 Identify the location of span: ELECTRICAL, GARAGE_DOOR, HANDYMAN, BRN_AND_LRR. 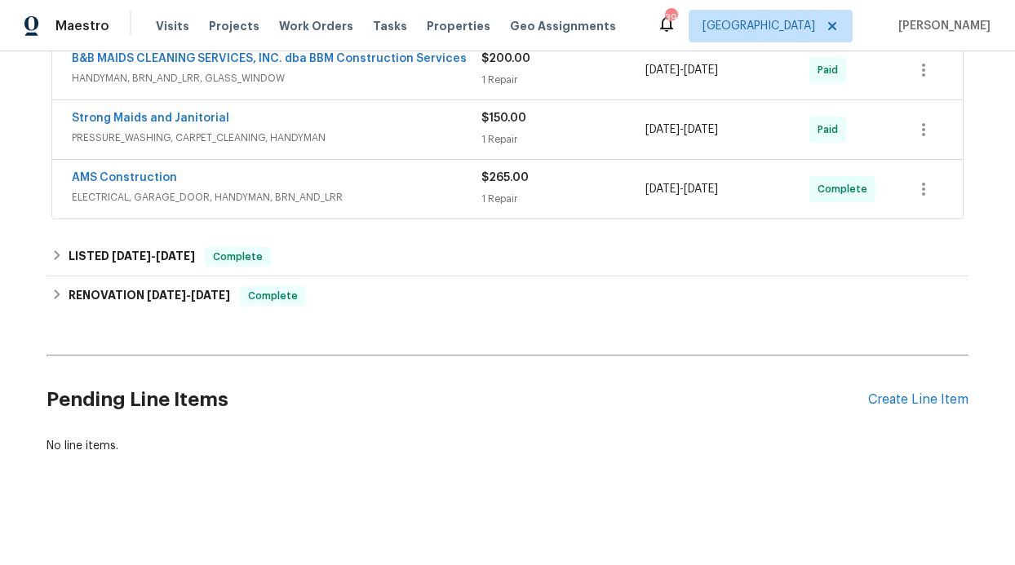
(277, 197).